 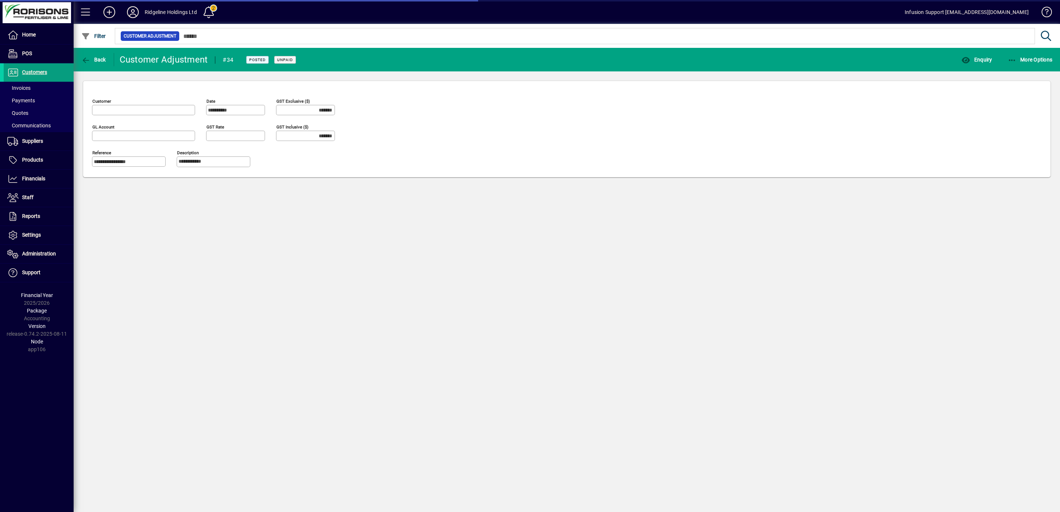 What do you see at coordinates (19, 88) in the screenshot?
I see `span: Invoices` at bounding box center [19, 88].